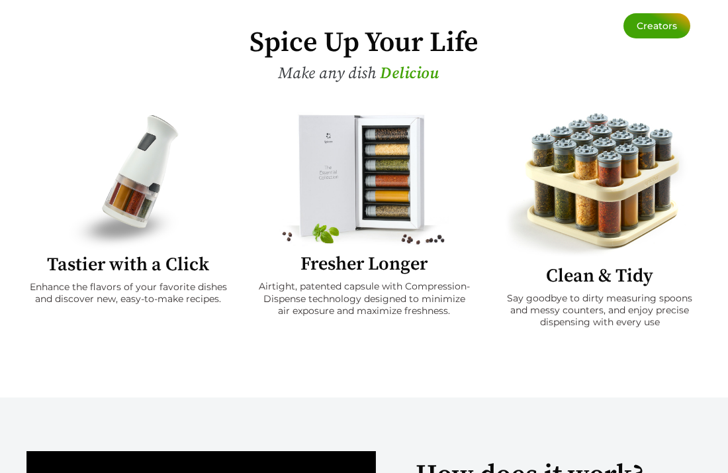 Image resolution: width=728 pixels, height=473 pixels. Describe the element at coordinates (363, 298) in the screenshot. I see `p: Airtight, patented capsule with Compression-Dispense technology designed to minimize air exposure...` at that location.